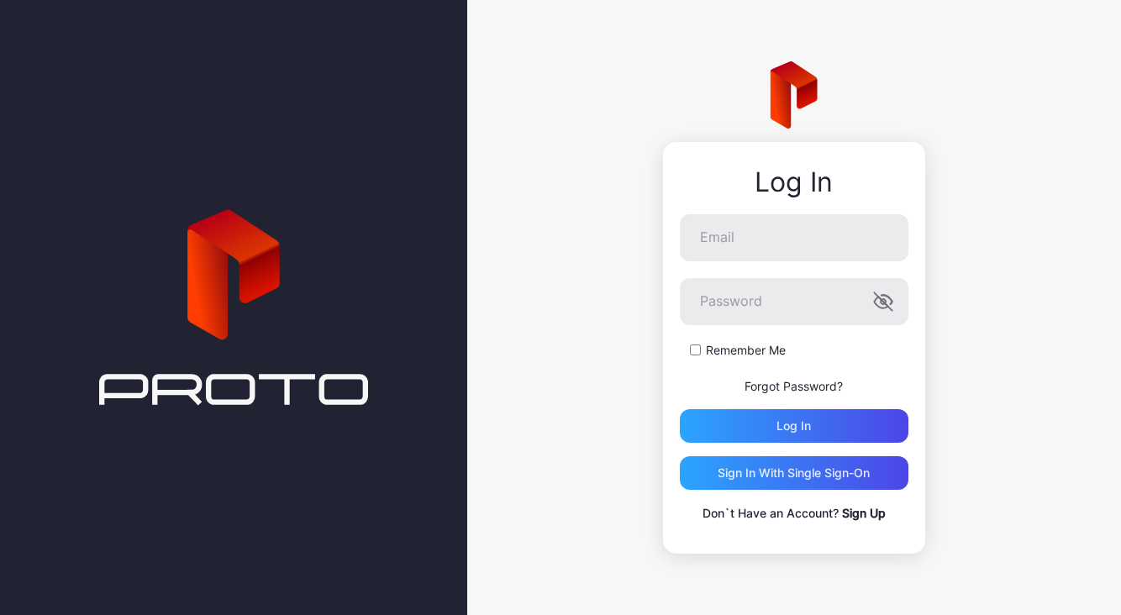  I want to click on button: Sign in With Single Sign-On, so click(794, 473).